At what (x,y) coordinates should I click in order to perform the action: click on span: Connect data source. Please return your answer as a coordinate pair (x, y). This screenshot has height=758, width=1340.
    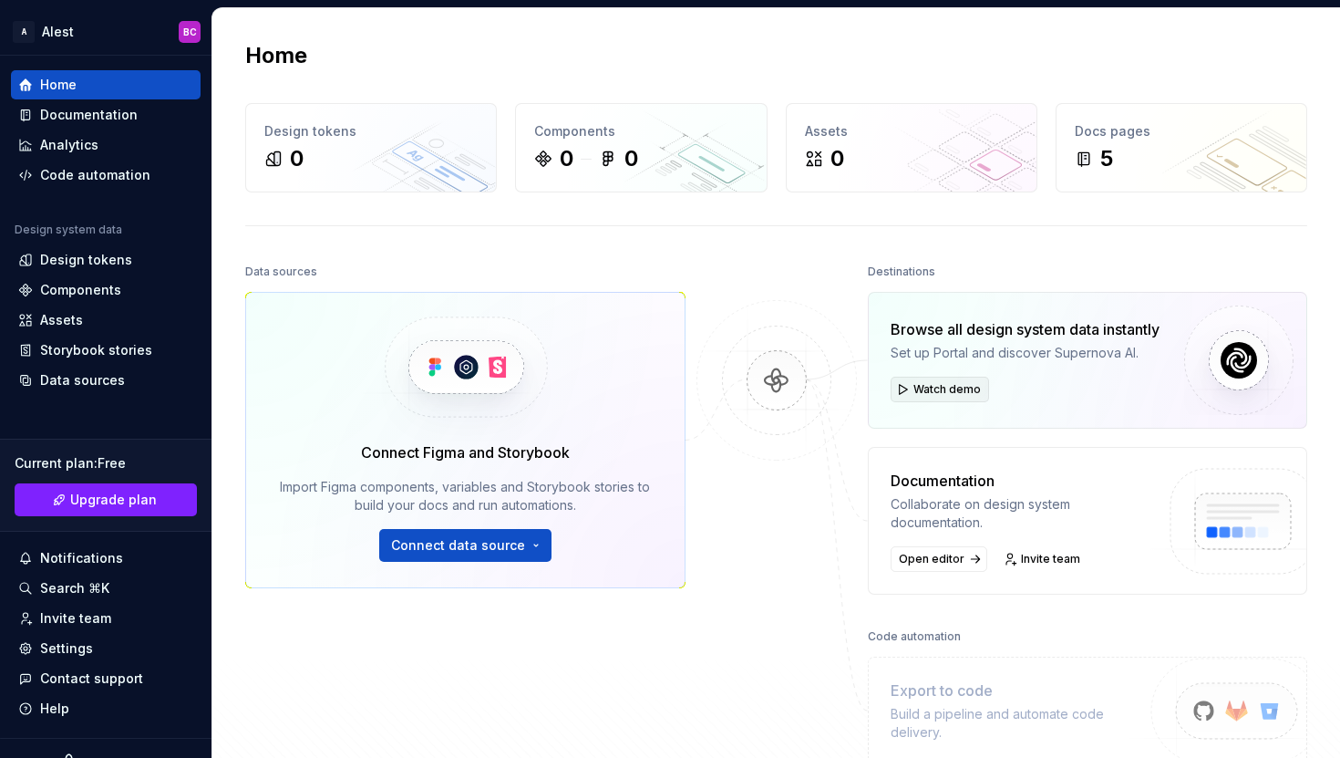
    Looking at the image, I should click on (458, 545).